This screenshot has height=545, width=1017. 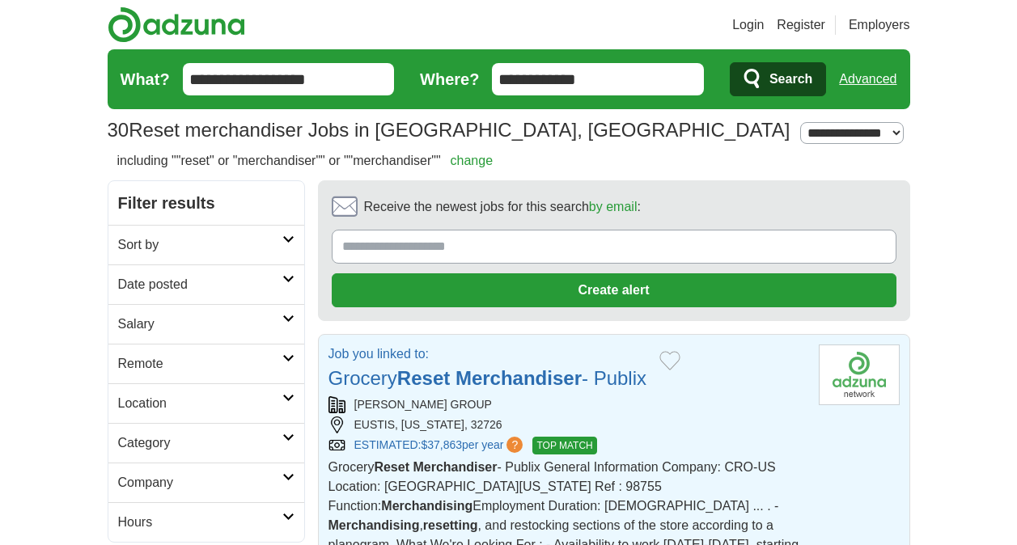 I want to click on a: change, so click(x=472, y=160).